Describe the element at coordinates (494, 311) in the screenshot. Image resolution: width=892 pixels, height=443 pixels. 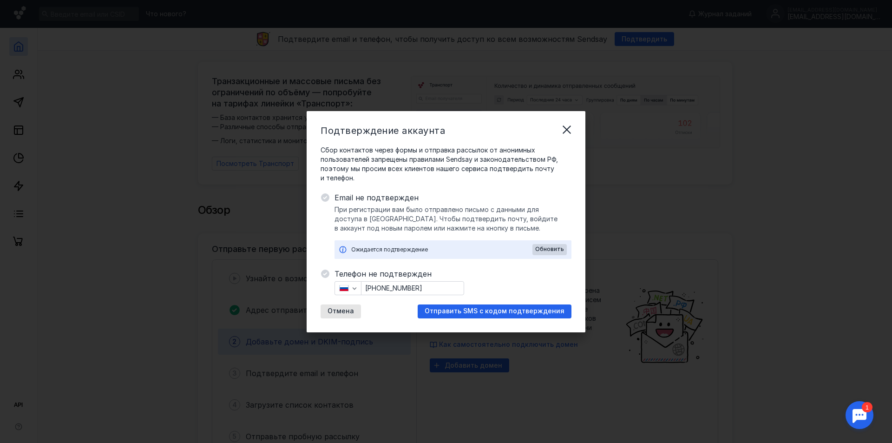
I see `span: Отправить SMS с кодом подтверждения` at that location.